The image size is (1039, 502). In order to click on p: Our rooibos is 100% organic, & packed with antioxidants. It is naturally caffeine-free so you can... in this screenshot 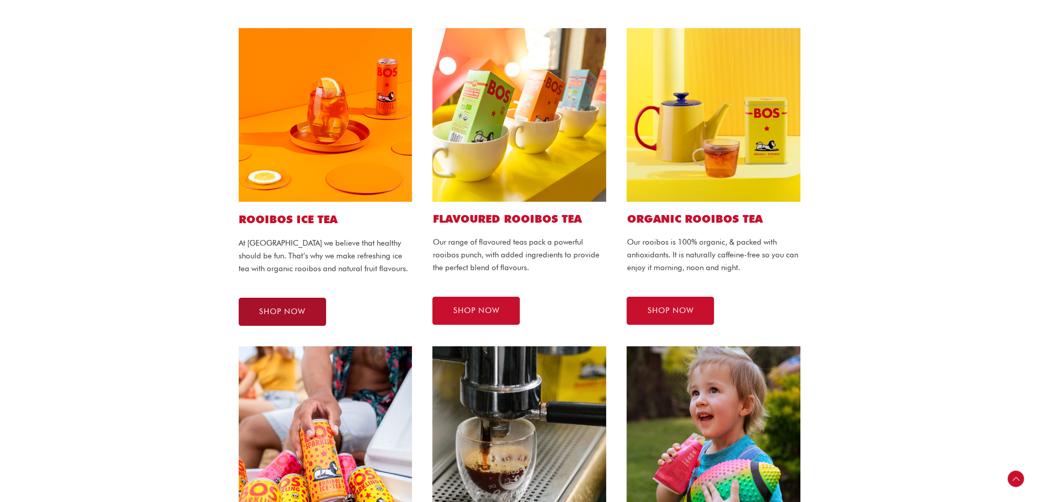, I will do `click(713, 255)`.